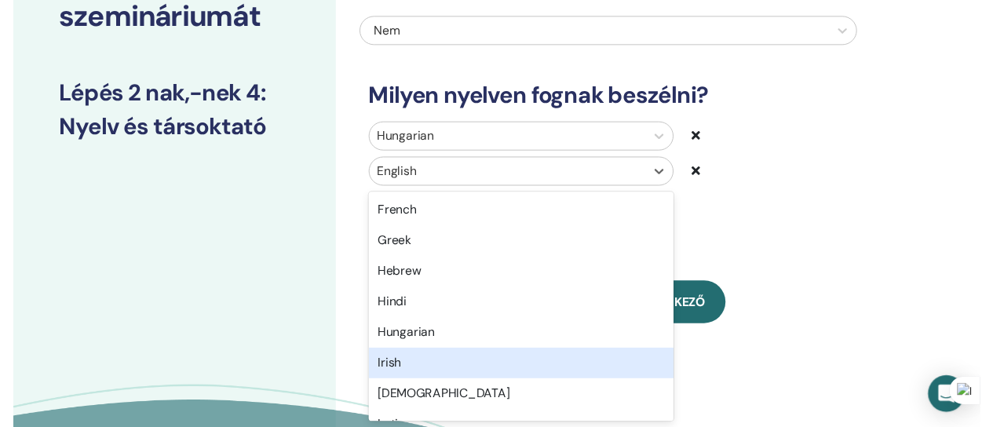  I want to click on h3: Lépés 2 nak,-nek 4 :, so click(166, 96).